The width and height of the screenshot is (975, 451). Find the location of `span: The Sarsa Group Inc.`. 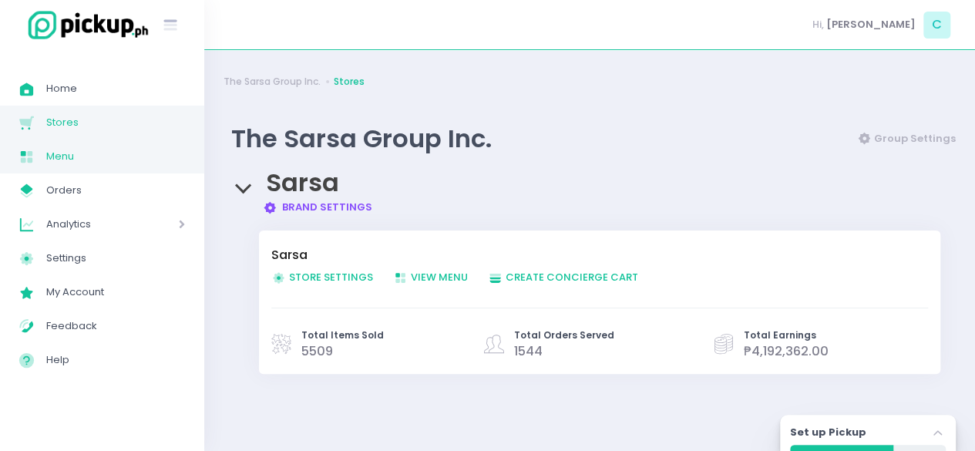

span: The Sarsa Group Inc. is located at coordinates (362, 138).